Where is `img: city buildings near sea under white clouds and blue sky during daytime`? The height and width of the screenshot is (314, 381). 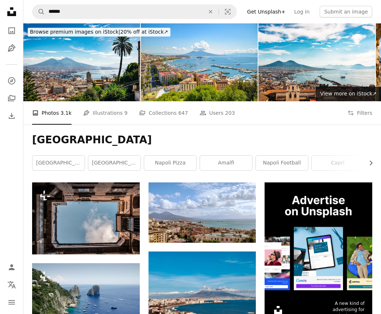 img: city buildings near sea under white clouds and blue sky during daytime is located at coordinates (202, 212).